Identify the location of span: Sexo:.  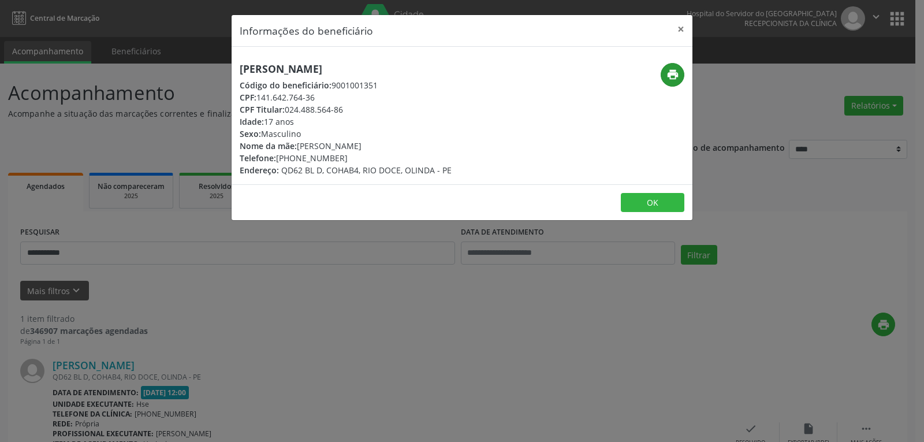
(250, 133).